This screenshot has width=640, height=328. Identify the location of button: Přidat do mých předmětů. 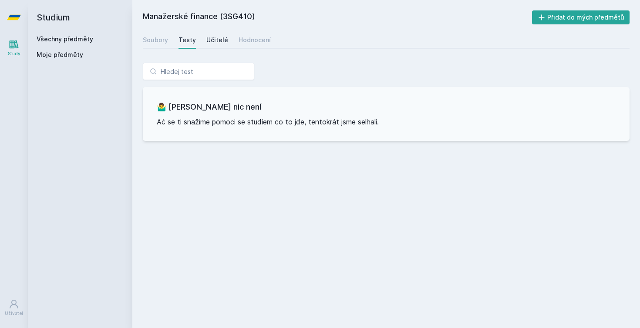
(581, 17).